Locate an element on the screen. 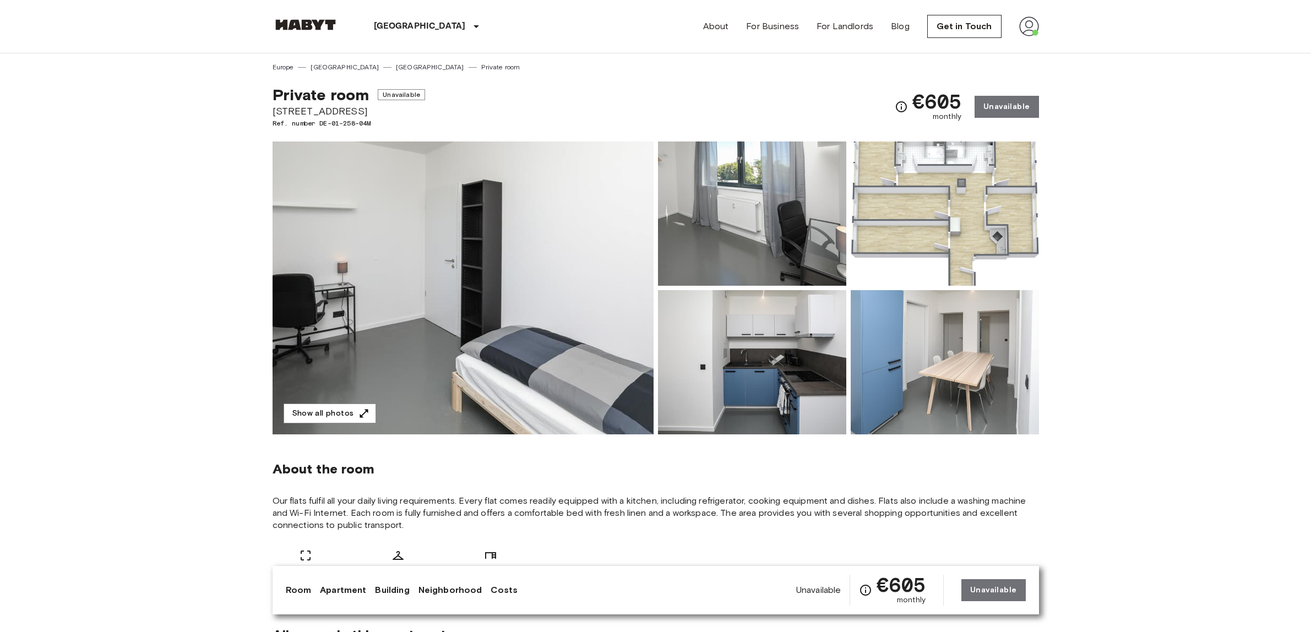 This screenshot has height=632, width=1311. a: Blog is located at coordinates (900, 26).